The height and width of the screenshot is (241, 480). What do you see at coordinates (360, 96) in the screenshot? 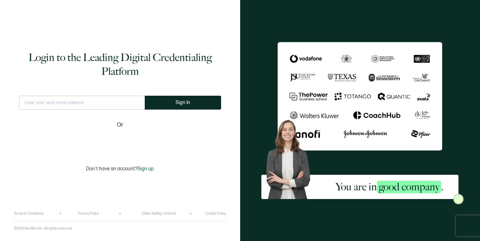
I see `img: Sertifier Login - You are in <span class="strong-h">good company</span>.` at bounding box center [360, 96].